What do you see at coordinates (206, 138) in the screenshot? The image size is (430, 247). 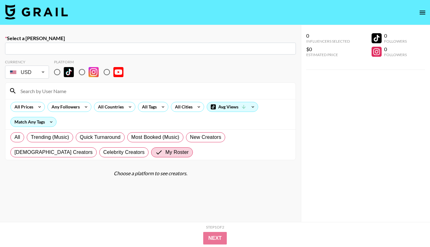 I see `span: New Creators` at bounding box center [206, 138].